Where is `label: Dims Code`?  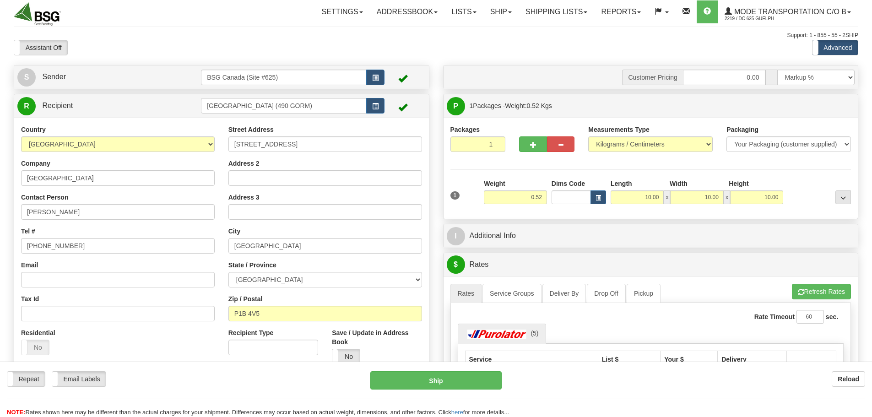 label: Dims Code is located at coordinates (568, 184).